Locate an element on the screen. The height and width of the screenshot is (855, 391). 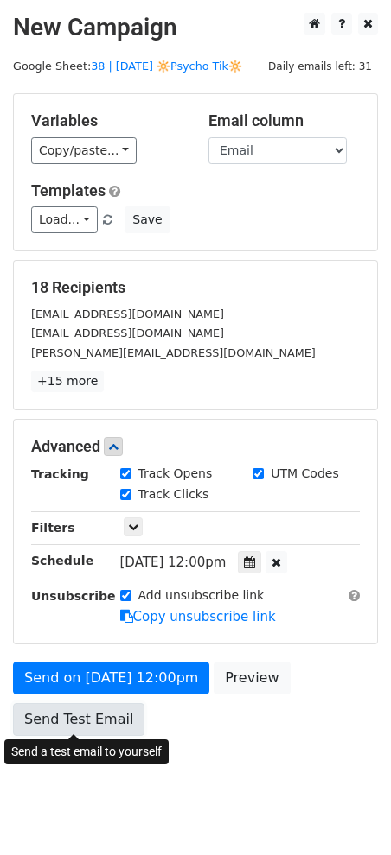
a: Load... is located at coordinates (64, 219).